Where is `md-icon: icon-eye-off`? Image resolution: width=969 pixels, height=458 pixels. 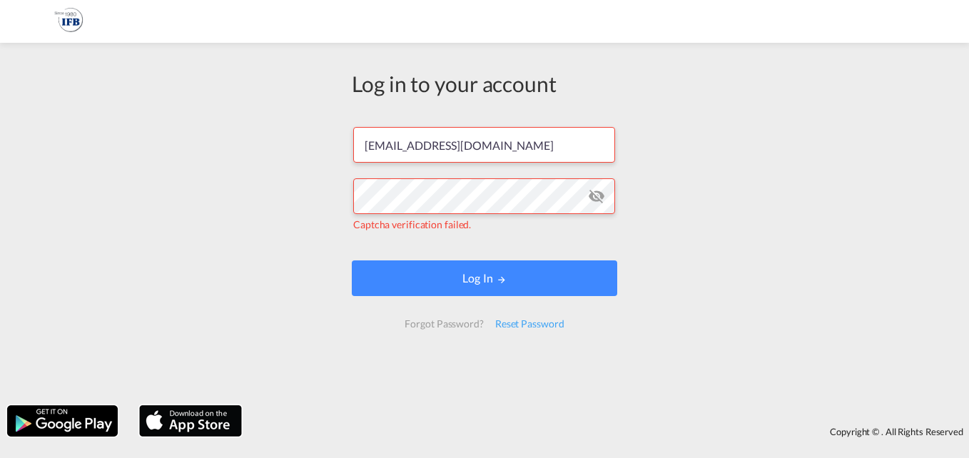 md-icon: icon-eye-off is located at coordinates (596, 196).